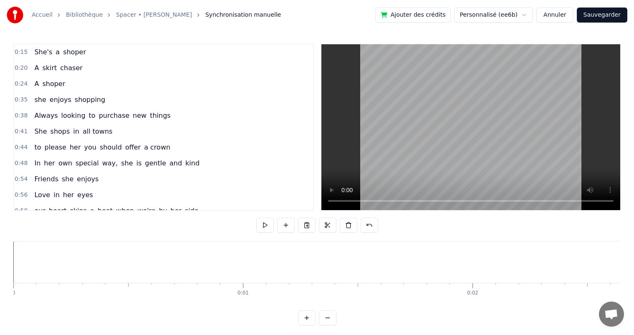 This screenshot has height=335, width=634. I want to click on span: Synchronisation manuelle, so click(243, 15).